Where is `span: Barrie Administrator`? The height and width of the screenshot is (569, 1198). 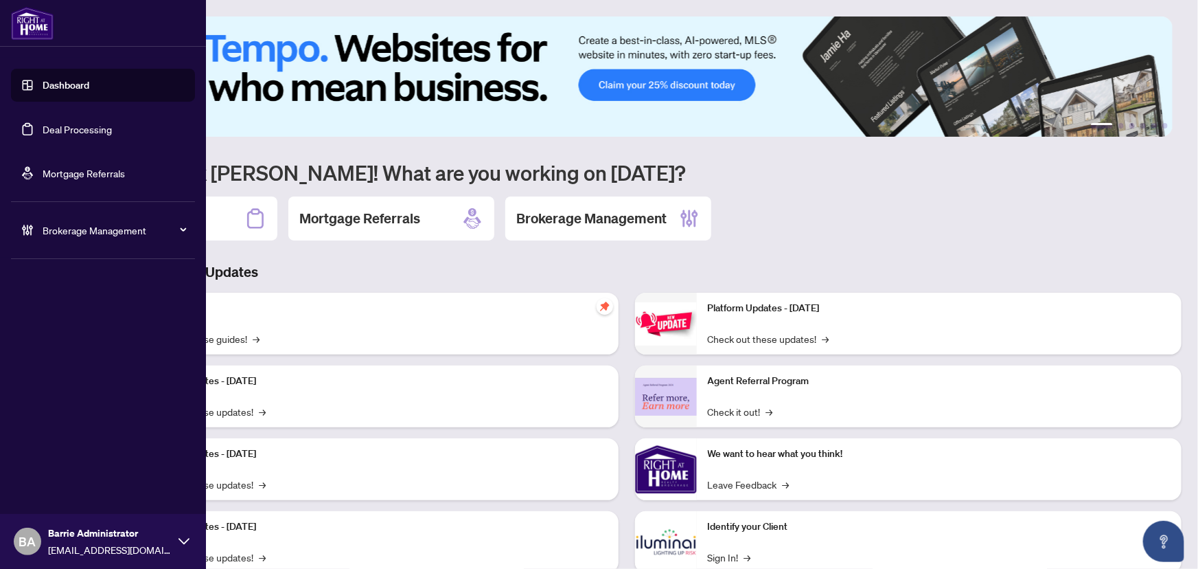
span: Barrie Administrator is located at coordinates (110, 533).